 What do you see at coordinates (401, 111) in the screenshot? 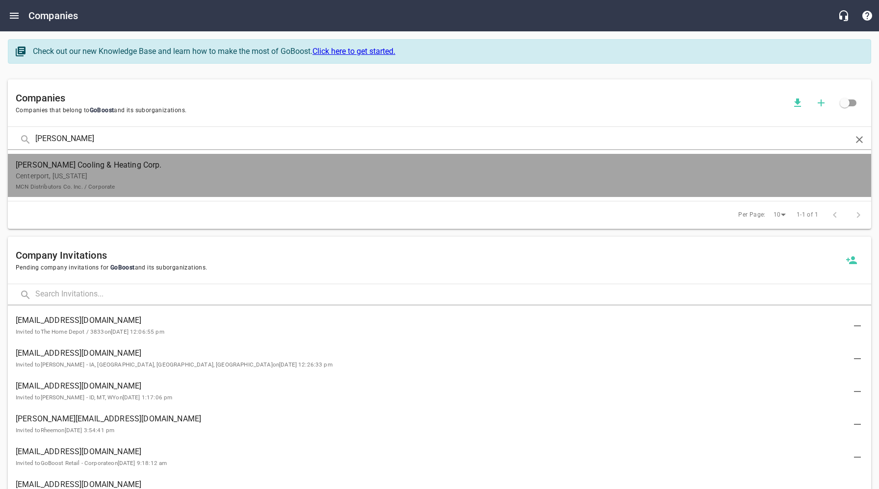
I see `span: Companies that belong to and its suborganizations.` at bounding box center [401, 111].